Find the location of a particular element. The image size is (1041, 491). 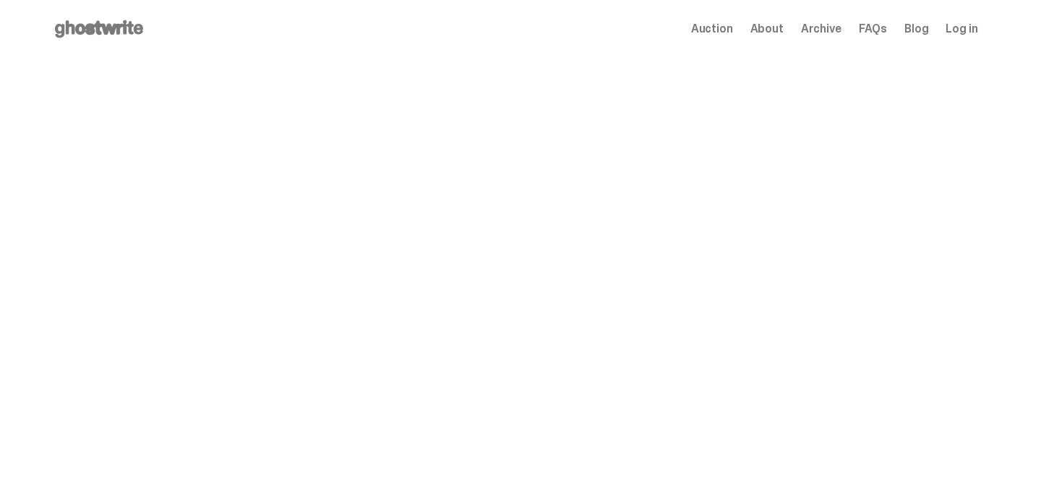

a: Archive is located at coordinates (821, 29).